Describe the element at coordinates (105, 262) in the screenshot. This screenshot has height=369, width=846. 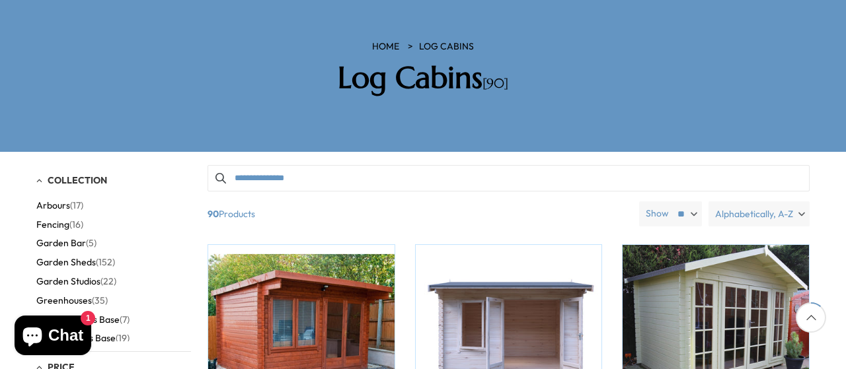
I see `span: (152)` at that location.